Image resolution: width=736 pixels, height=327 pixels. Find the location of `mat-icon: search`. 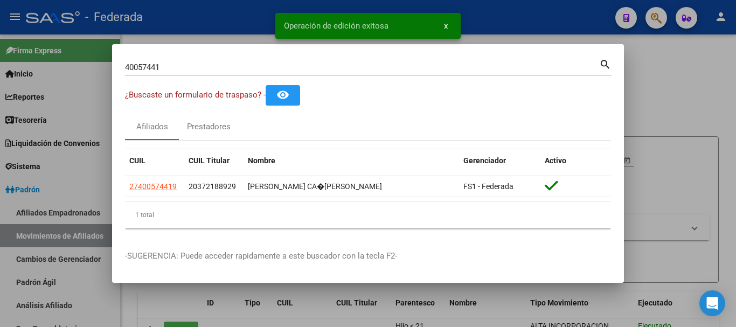

mat-icon: search is located at coordinates (605, 64).